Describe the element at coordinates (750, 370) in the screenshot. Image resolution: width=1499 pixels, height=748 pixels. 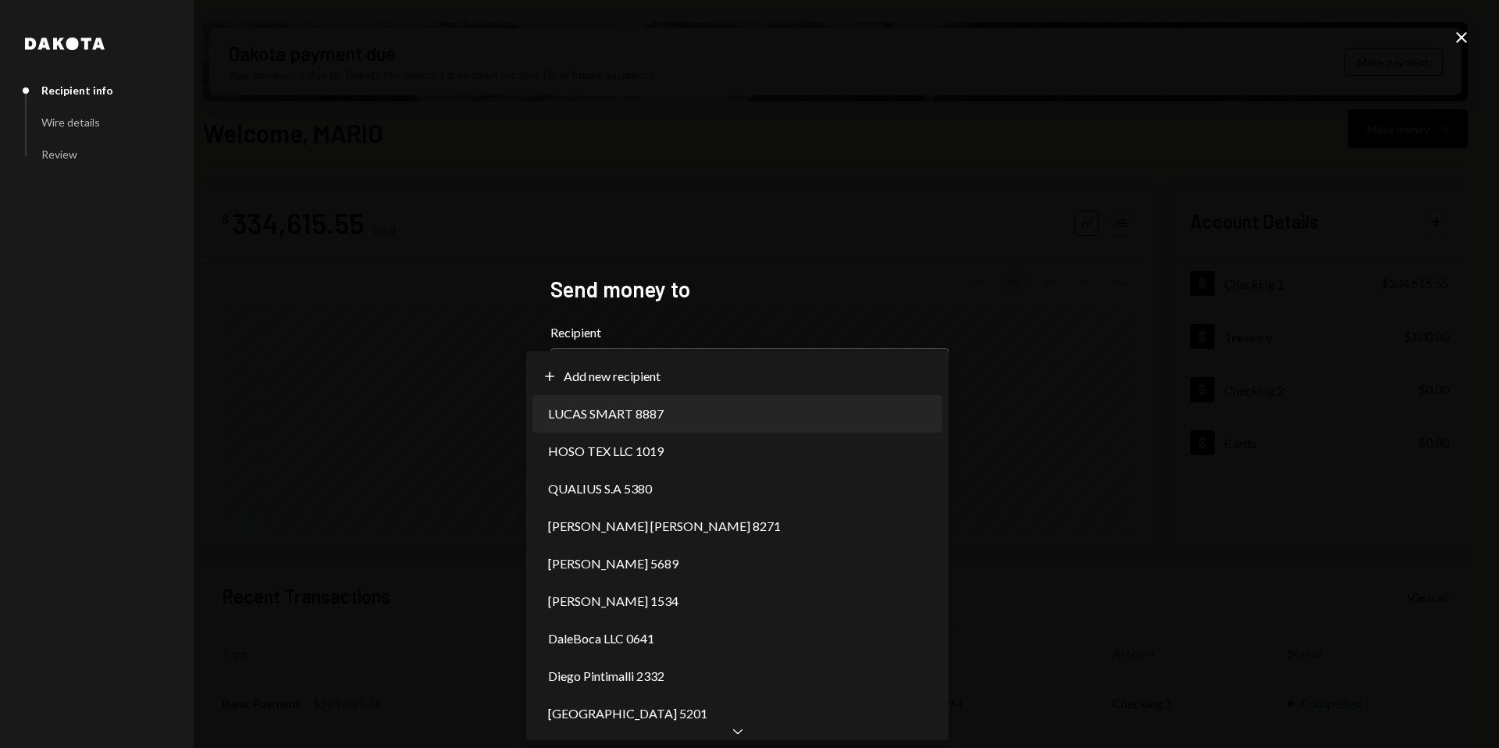
I see `button: Recipient` at that location.